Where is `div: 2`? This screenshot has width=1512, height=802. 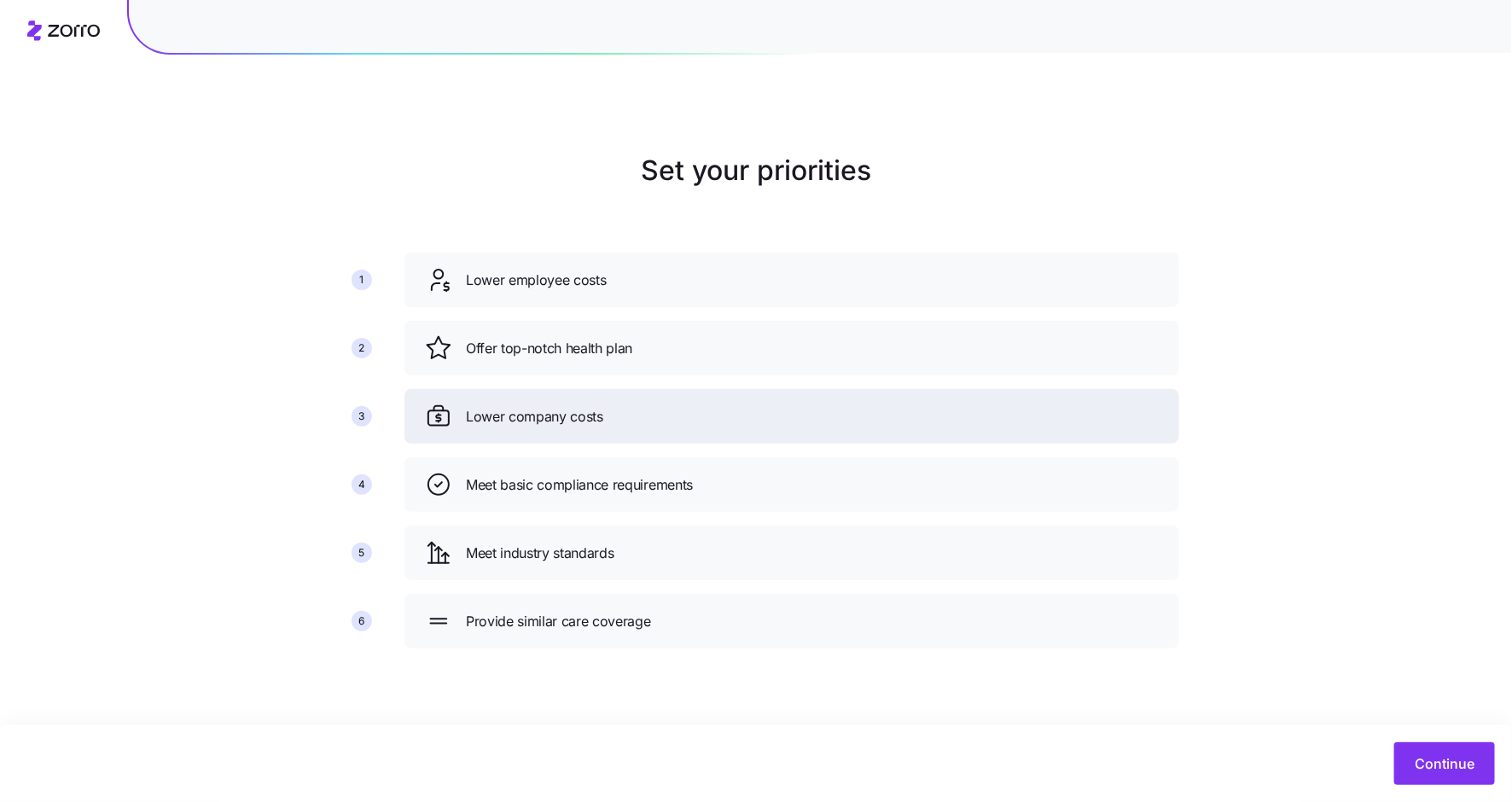
div: 2 is located at coordinates (362, 348).